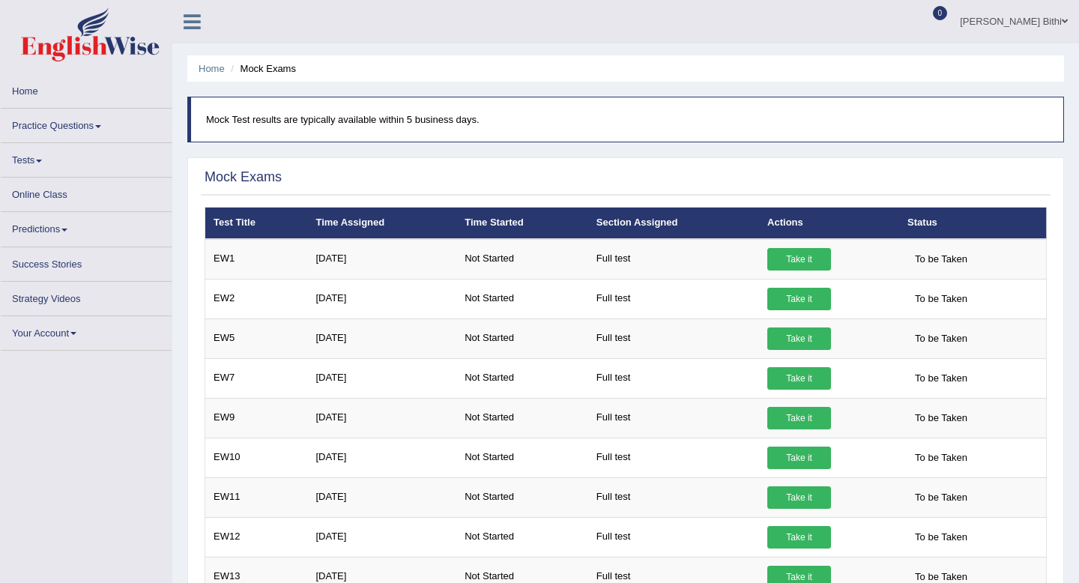 The height and width of the screenshot is (583, 1079). What do you see at coordinates (86, 192) in the screenshot?
I see `a: Online Class` at bounding box center [86, 192].